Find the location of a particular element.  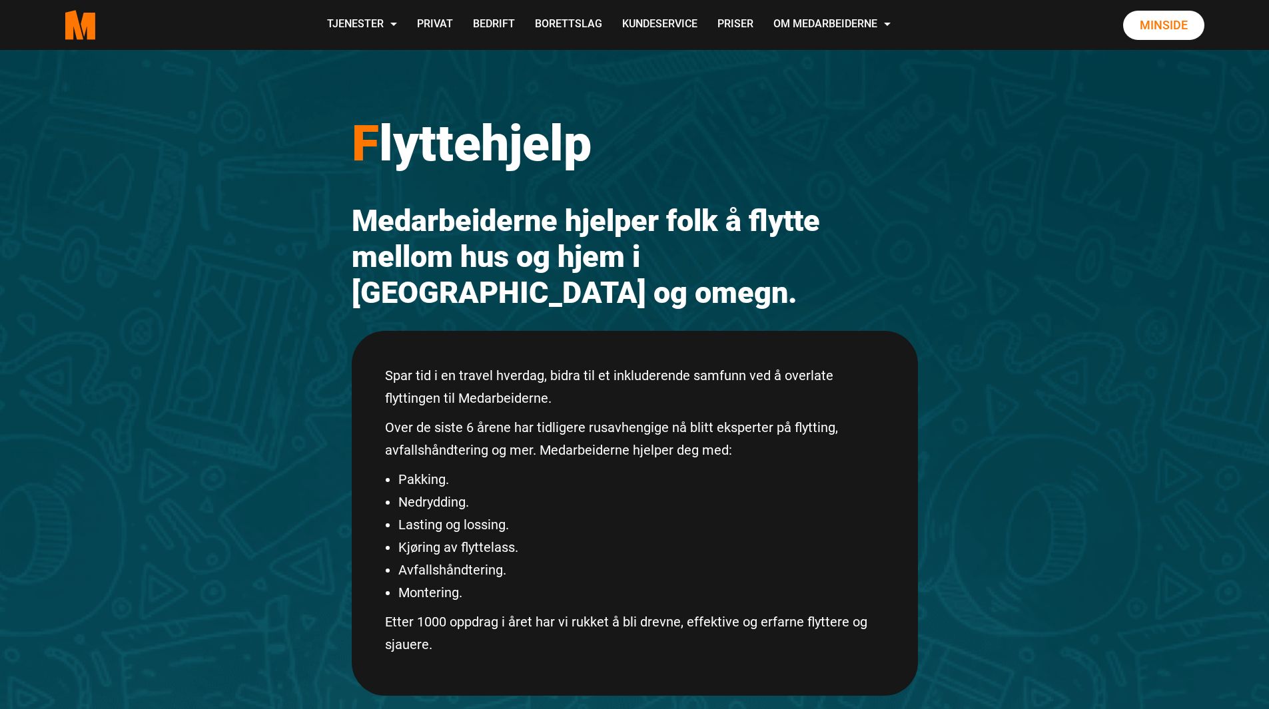

li: Avfallshåndtering. is located at coordinates (641, 570).